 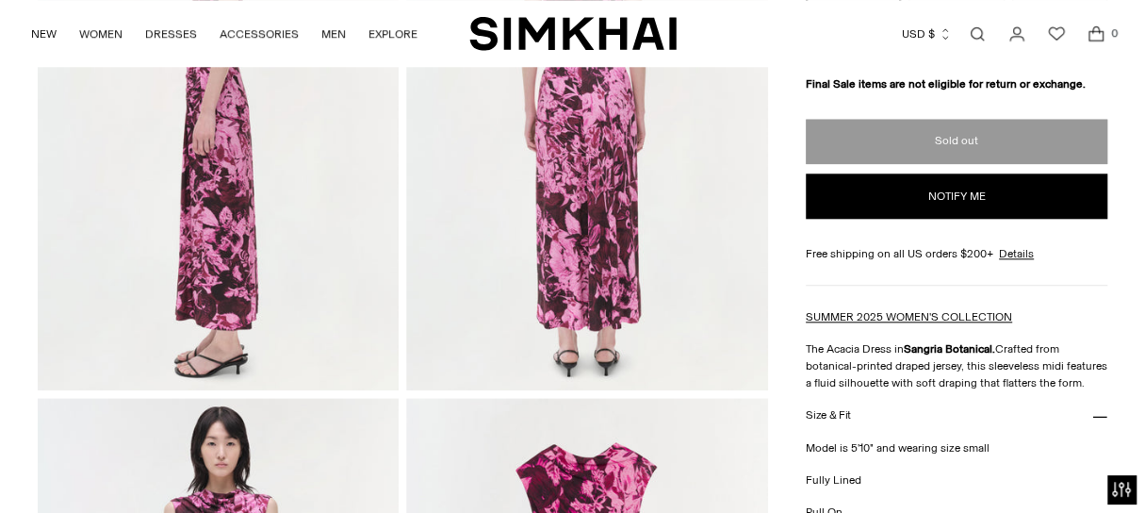 I want to click on a: Go to the account page, so click(x=1017, y=34).